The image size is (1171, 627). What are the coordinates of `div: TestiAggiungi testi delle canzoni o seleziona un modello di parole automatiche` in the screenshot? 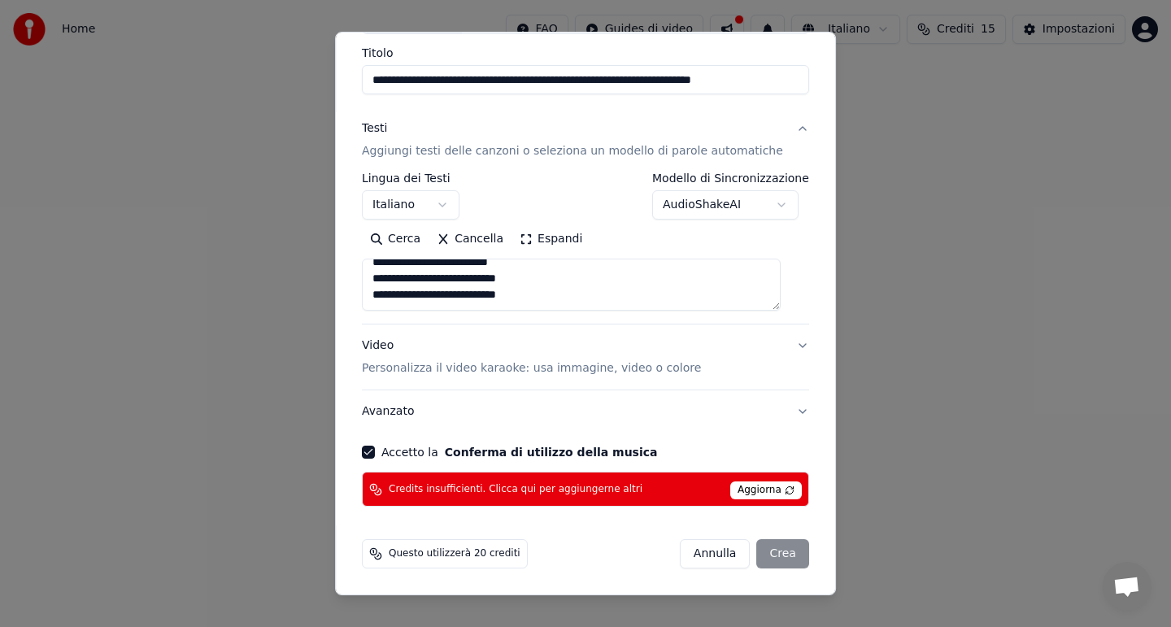 It's located at (586, 249).